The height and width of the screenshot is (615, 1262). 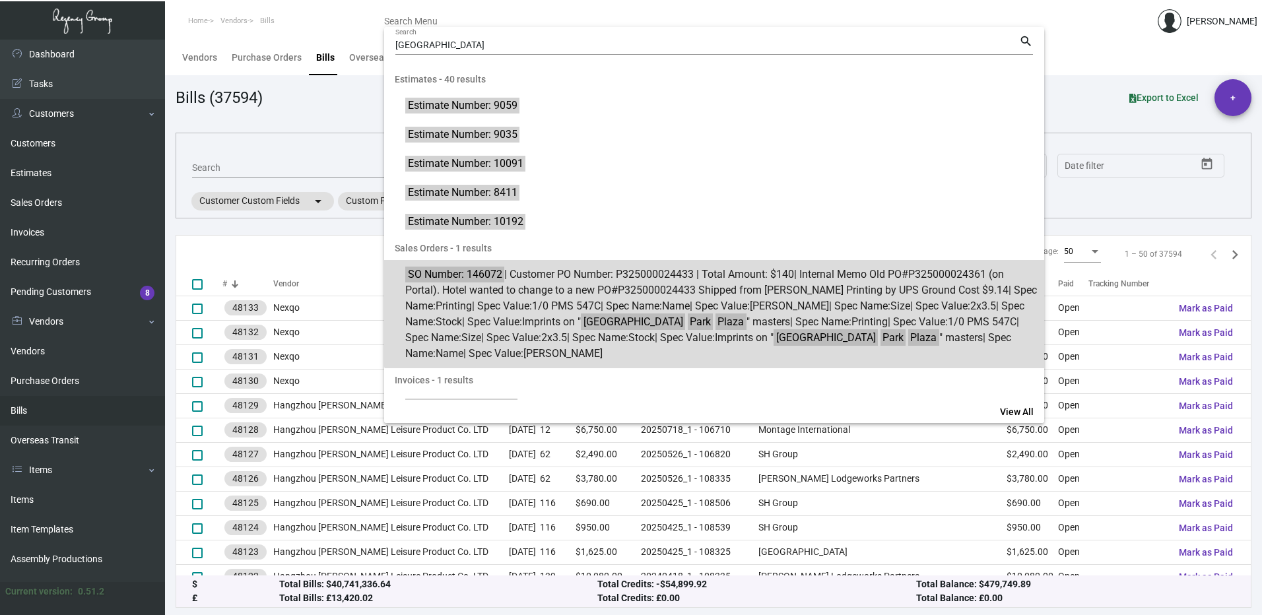 What do you see at coordinates (721, 314) in the screenshot?
I see `span: | Customer PO Number: P325000024433 | Total Amount: $140 | Internal Memo Old PO#P325000024361 (on...` at bounding box center [721, 314].